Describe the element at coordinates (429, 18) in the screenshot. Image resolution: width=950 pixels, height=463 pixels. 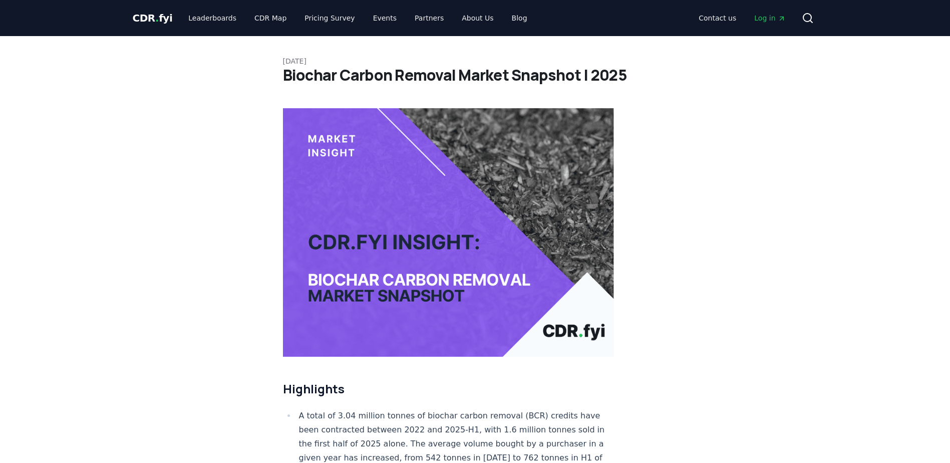
I see `a: Partners` at that location.